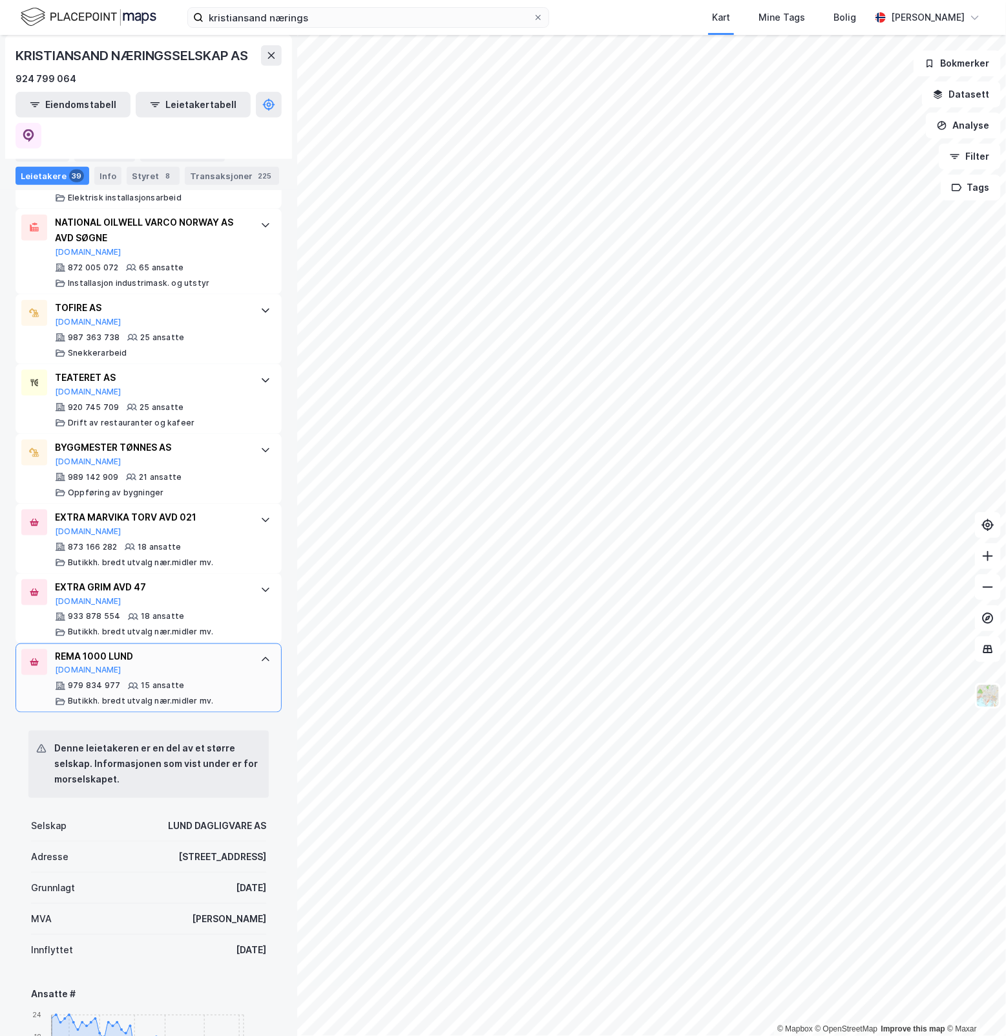 The width and height of the screenshot is (1006, 1036). What do you see at coordinates (151, 230) in the screenshot?
I see `div: NATIONAL OILWELL VARCO NORWAY AS AVD SØGNE` at bounding box center [151, 230].